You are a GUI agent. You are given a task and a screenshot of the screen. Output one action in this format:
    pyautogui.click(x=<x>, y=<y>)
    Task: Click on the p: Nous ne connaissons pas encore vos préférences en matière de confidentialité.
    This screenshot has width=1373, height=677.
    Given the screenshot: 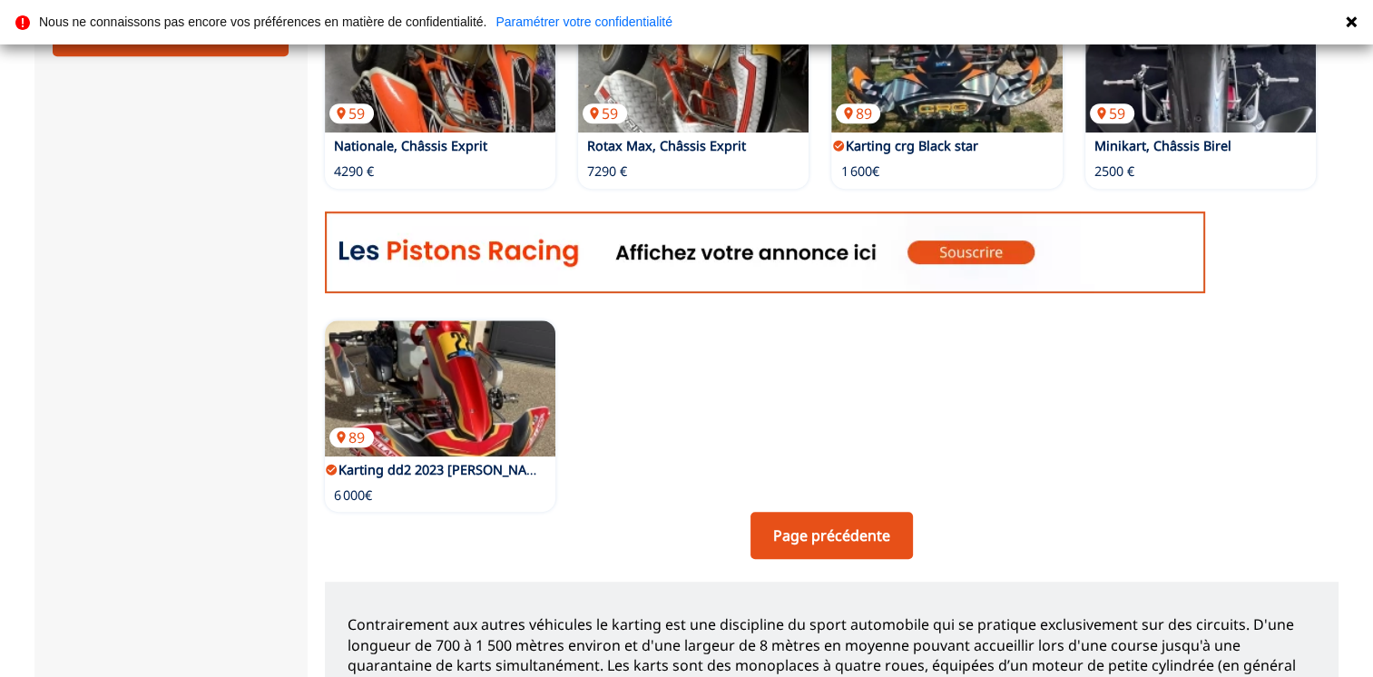 What is the action you would take?
    pyautogui.click(x=262, y=22)
    